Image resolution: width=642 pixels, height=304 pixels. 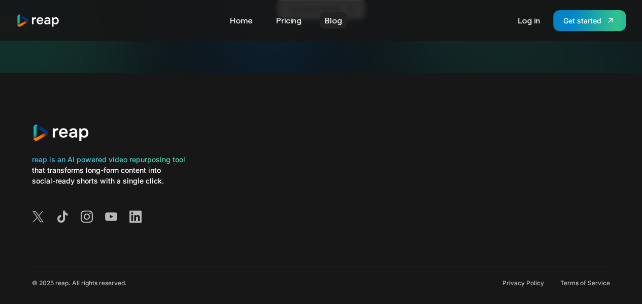 I want to click on div: v 4.0.25, so click(x=39, y=20).